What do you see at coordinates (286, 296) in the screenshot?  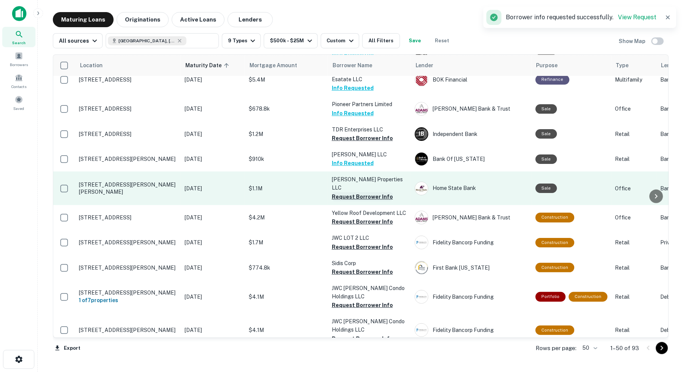 I see `p: $4.1M` at bounding box center [286, 296].